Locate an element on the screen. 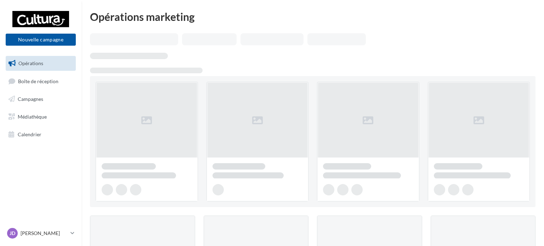  span: Boîte de réception is located at coordinates (38, 81).